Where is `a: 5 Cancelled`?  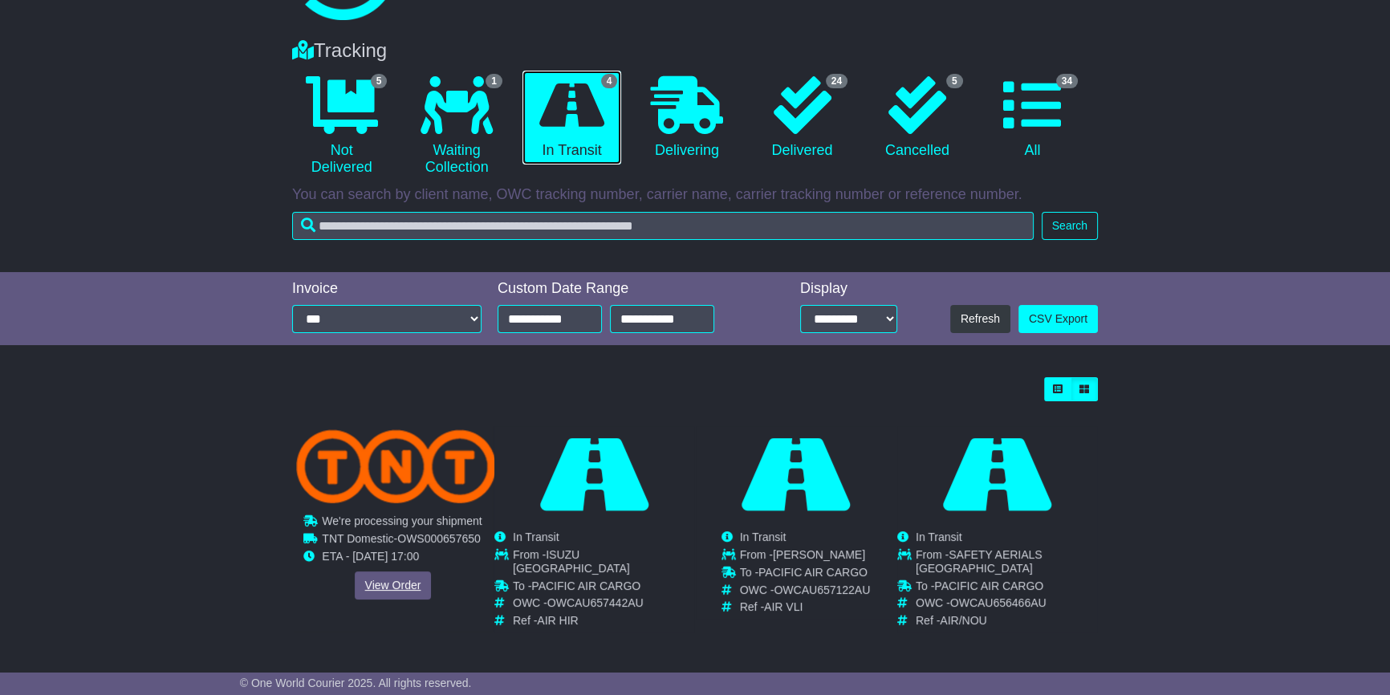
a: 5 Cancelled is located at coordinates (916, 118).